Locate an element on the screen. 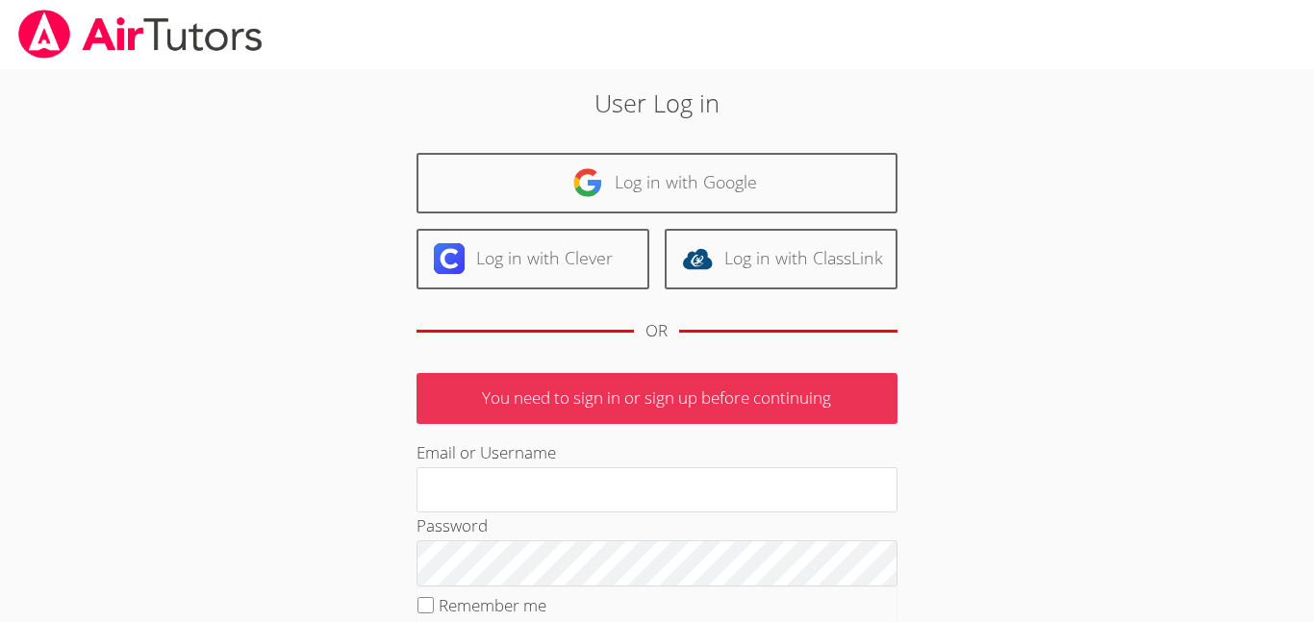 The width and height of the screenshot is (1314, 622). a: Log in with ClassLink is located at coordinates (781, 259).